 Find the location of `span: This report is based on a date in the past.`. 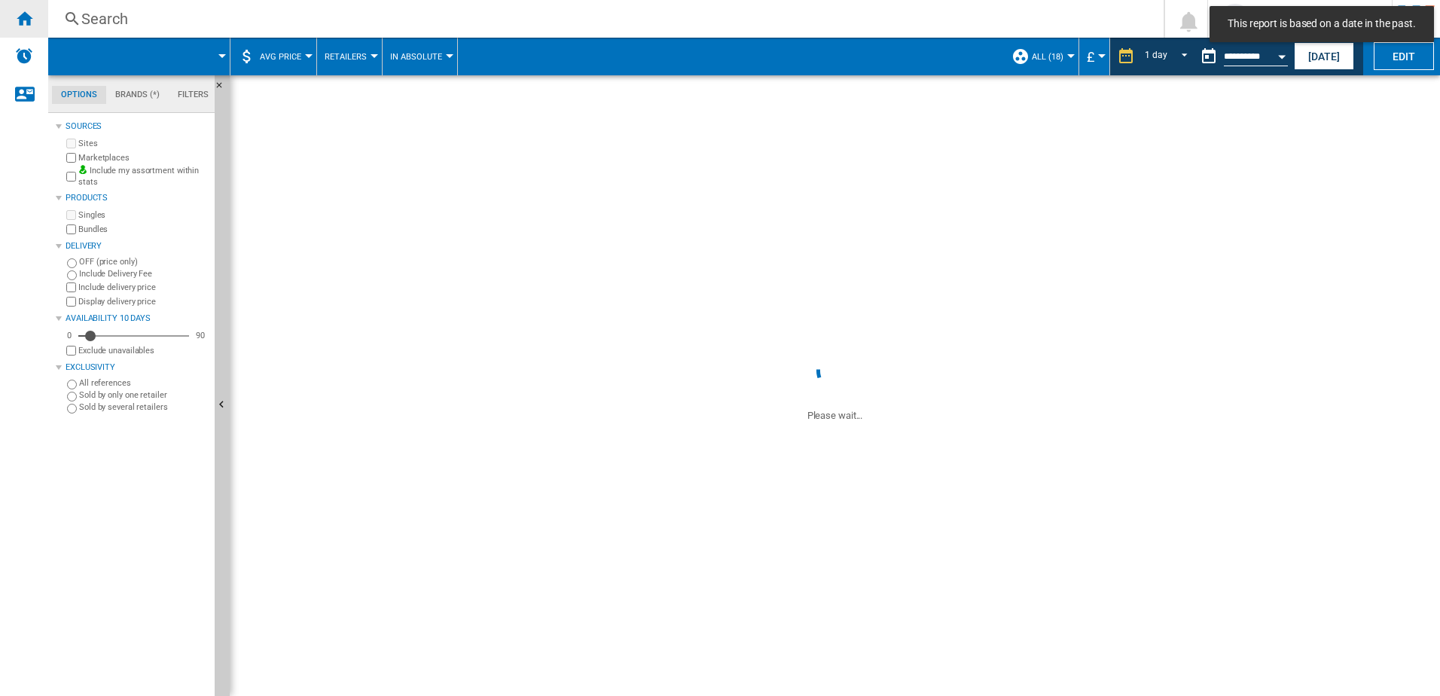

span: This report is based on a date in the past. is located at coordinates (1322, 24).